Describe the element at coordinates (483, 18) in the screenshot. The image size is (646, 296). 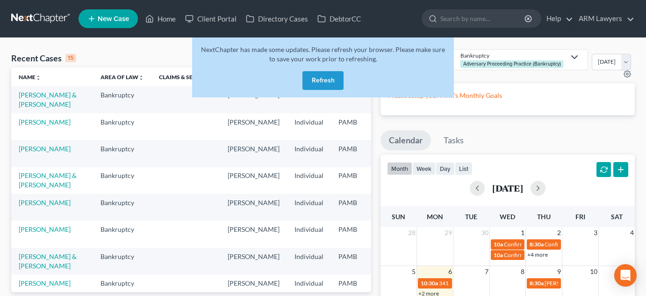
I see `input: Search by name...` at that location.